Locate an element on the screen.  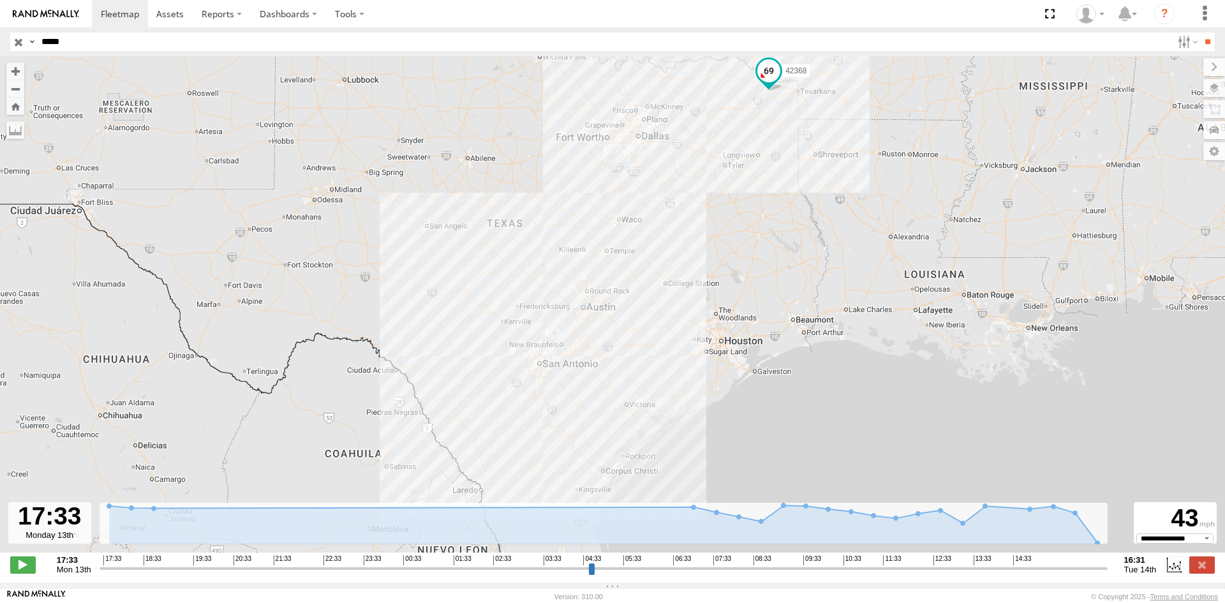
a: Visit our Website is located at coordinates (36, 597).